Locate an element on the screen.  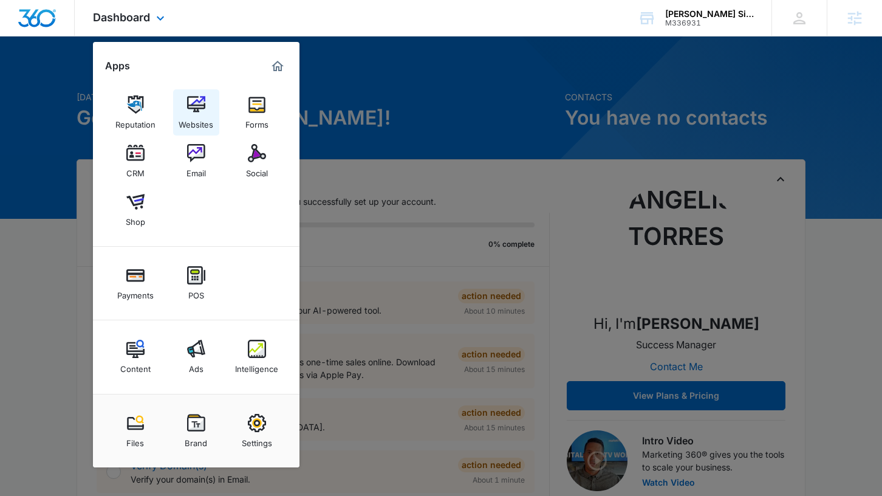
div: account id is located at coordinates (709, 23).